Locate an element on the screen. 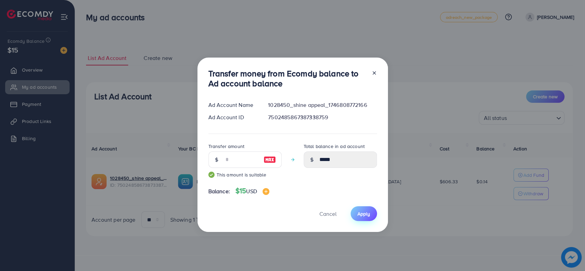 The height and width of the screenshot is (271, 585). h3: Transfer money from Ecomdy balance to Ad account balance is located at coordinates (287, 78).